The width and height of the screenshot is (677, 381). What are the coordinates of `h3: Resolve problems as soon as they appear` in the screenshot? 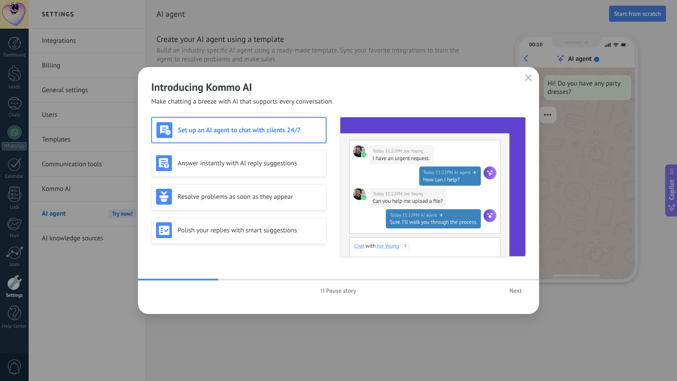 It's located at (250, 197).